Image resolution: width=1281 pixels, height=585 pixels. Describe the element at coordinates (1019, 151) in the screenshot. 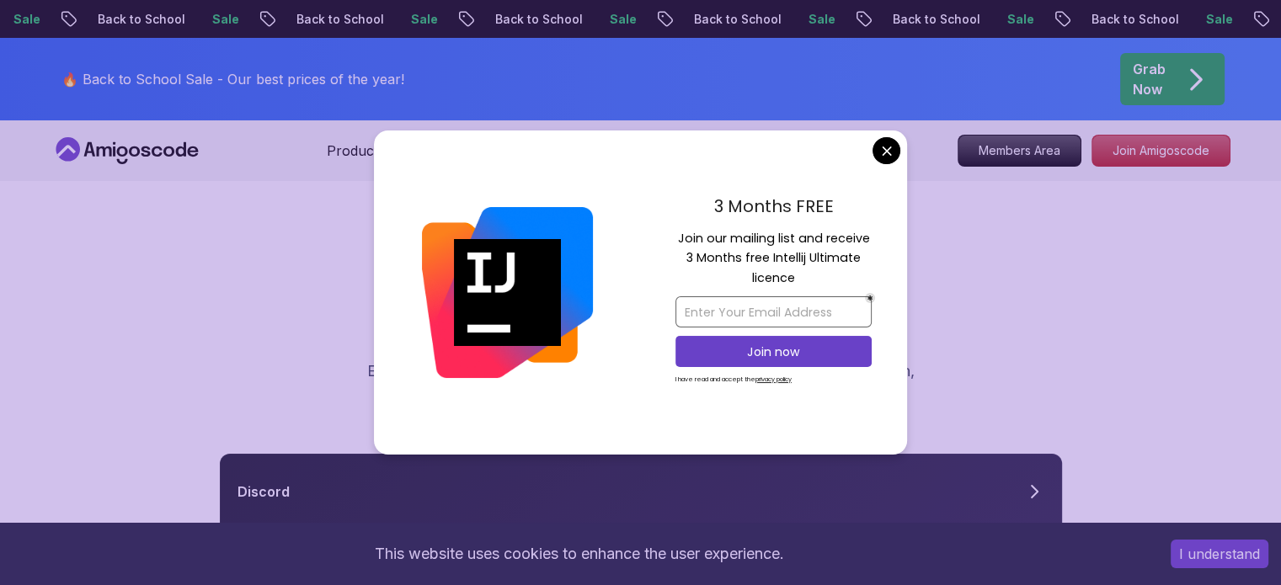

I see `p: Members Area` at that location.